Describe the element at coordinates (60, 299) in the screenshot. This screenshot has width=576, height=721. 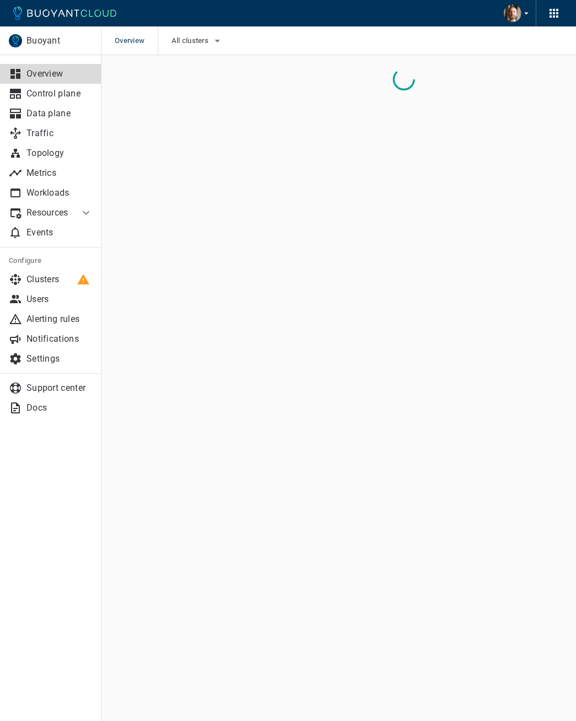
I see `p: Users` at that location.